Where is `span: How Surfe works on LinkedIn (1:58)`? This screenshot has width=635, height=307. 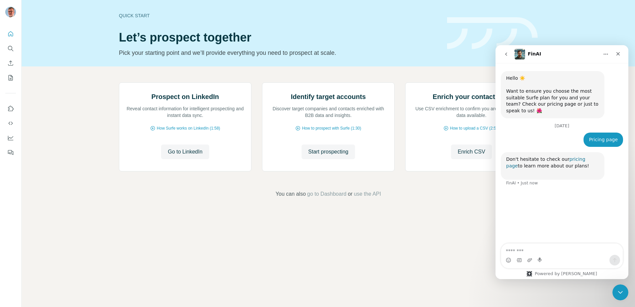 span: How Surfe works on LinkedIn (1:58) is located at coordinates (188, 128).